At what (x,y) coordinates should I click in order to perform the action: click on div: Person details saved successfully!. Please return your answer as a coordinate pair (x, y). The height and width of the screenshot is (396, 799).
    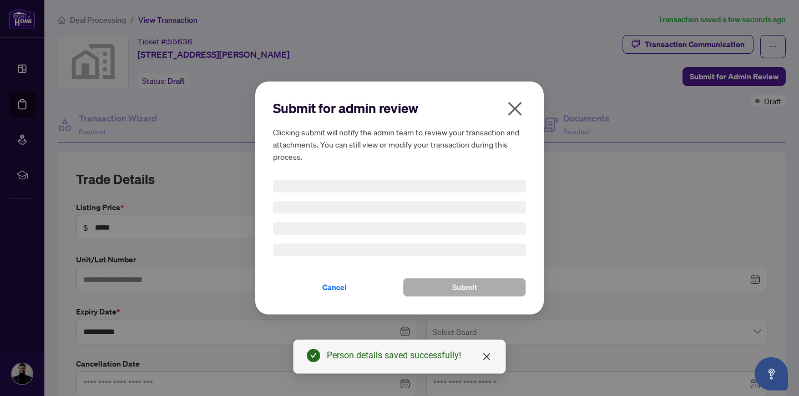
    Looking at the image, I should click on (410, 356).